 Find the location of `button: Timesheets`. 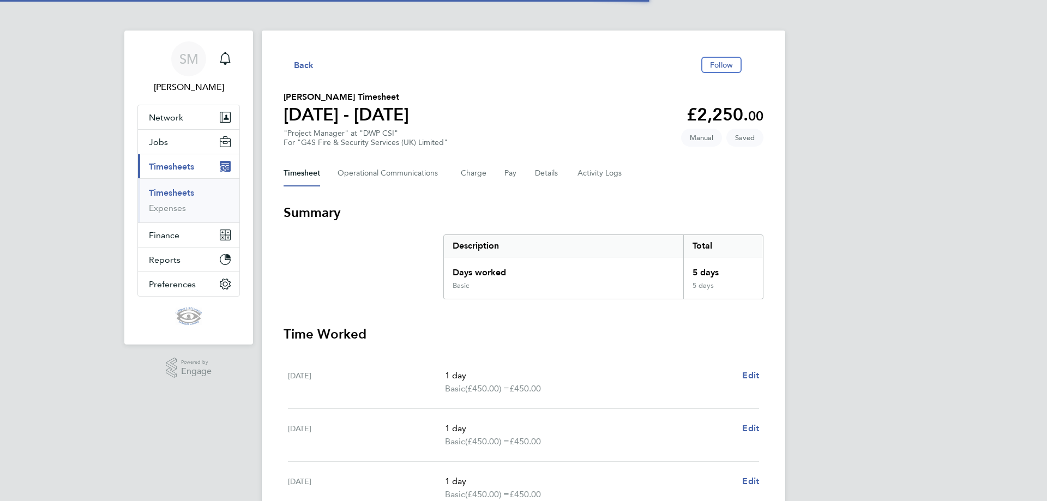

button: Timesheets is located at coordinates (189, 166).